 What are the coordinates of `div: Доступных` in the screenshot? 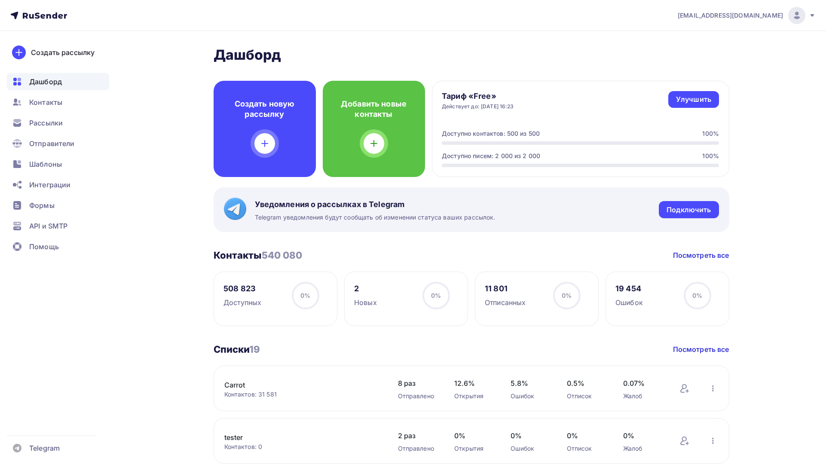 It's located at (242, 302).